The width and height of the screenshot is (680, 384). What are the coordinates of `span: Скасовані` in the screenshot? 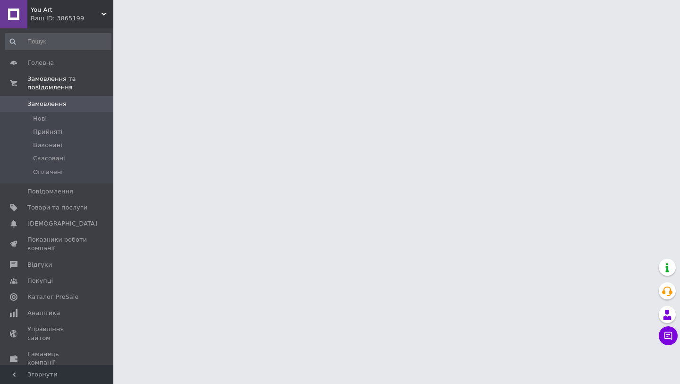 It's located at (49, 158).